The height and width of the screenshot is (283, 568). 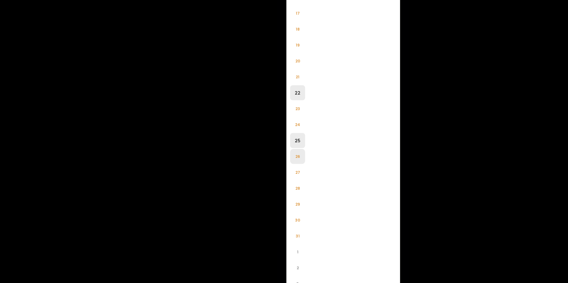 I want to click on li: 1, so click(x=298, y=252).